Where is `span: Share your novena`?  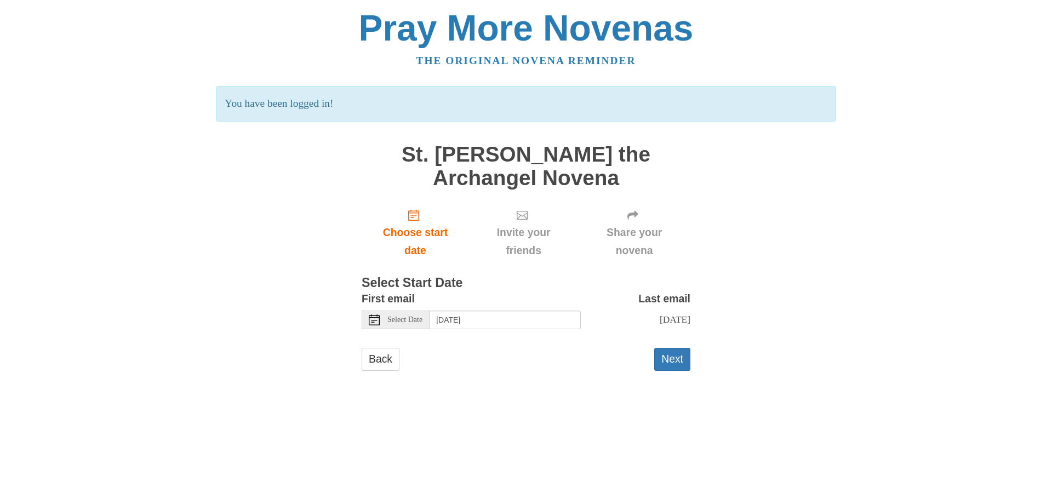 span: Share your novena is located at coordinates (634, 242).